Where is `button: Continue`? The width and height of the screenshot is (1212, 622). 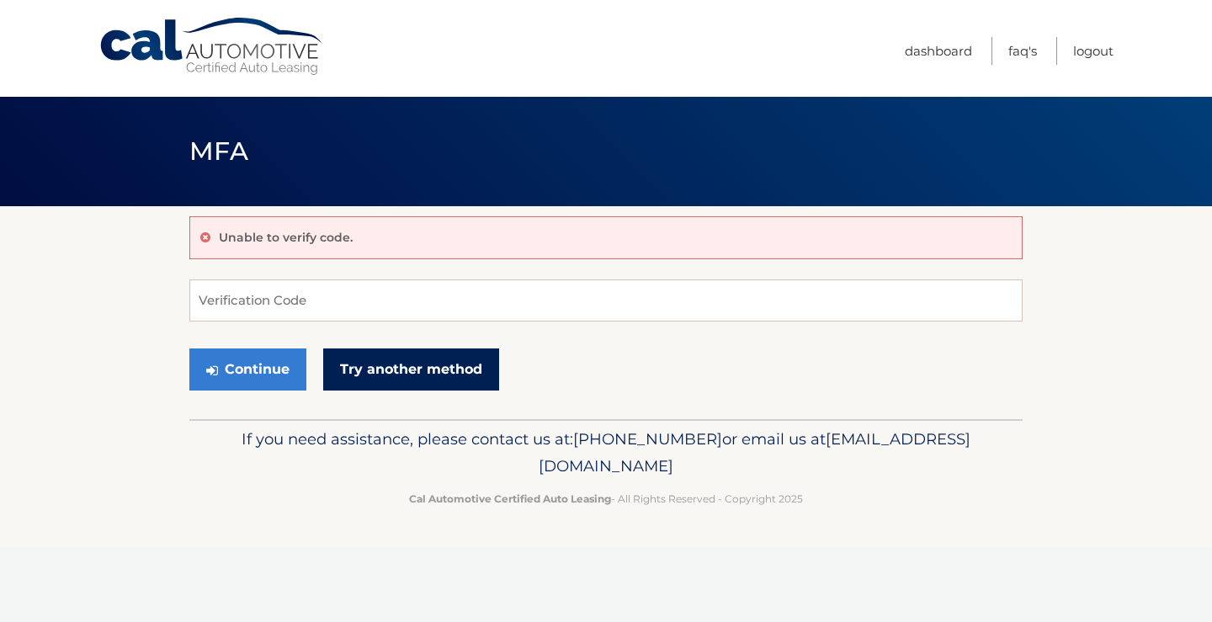
button: Continue is located at coordinates (247, 369).